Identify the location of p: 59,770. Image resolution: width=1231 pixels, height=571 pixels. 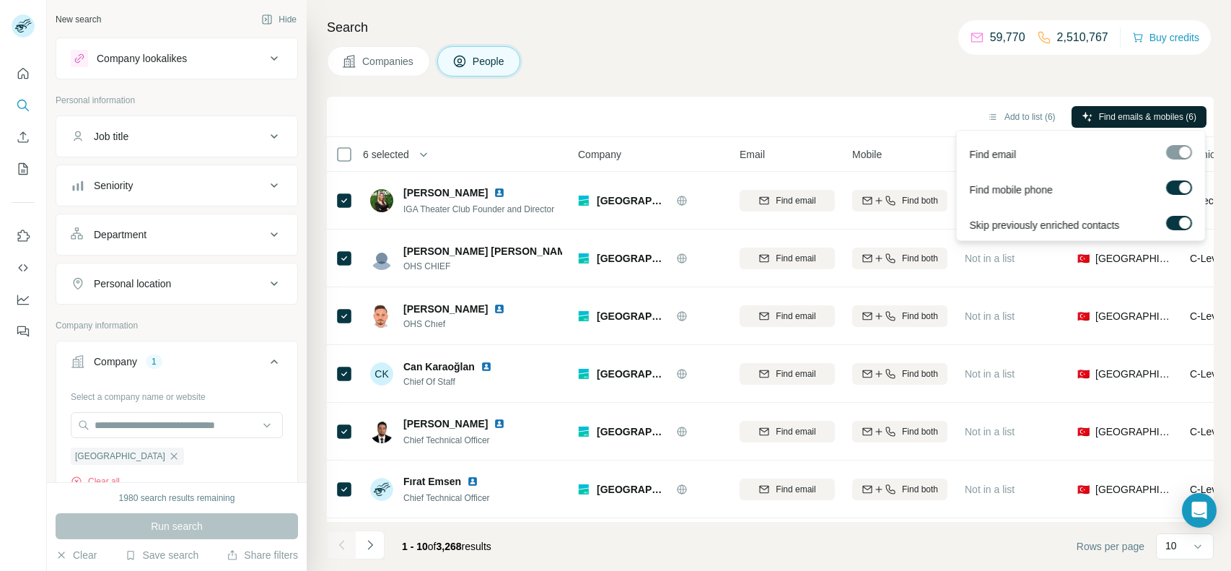
(1007, 38).